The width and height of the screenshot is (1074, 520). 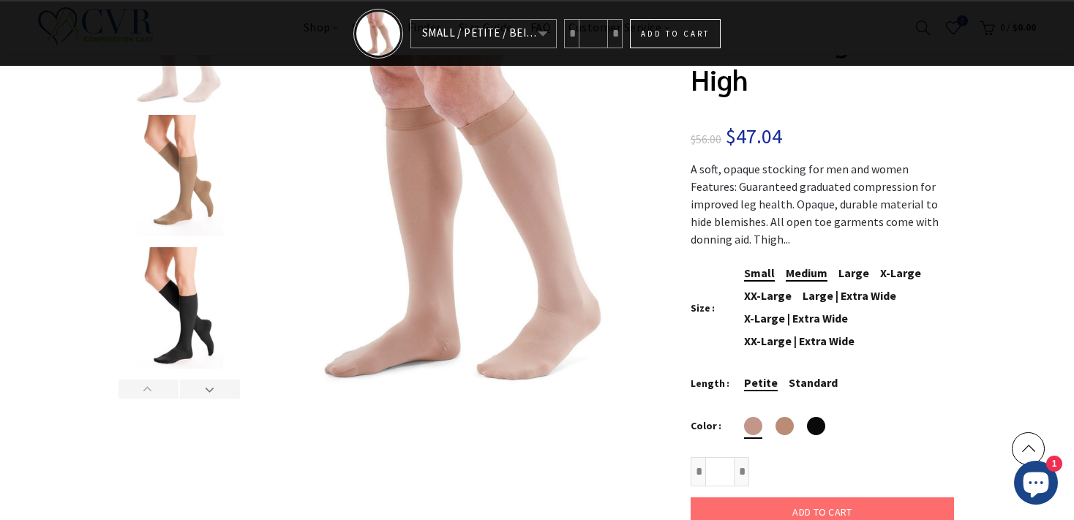 I want to click on div: Beige, so click(x=753, y=426).